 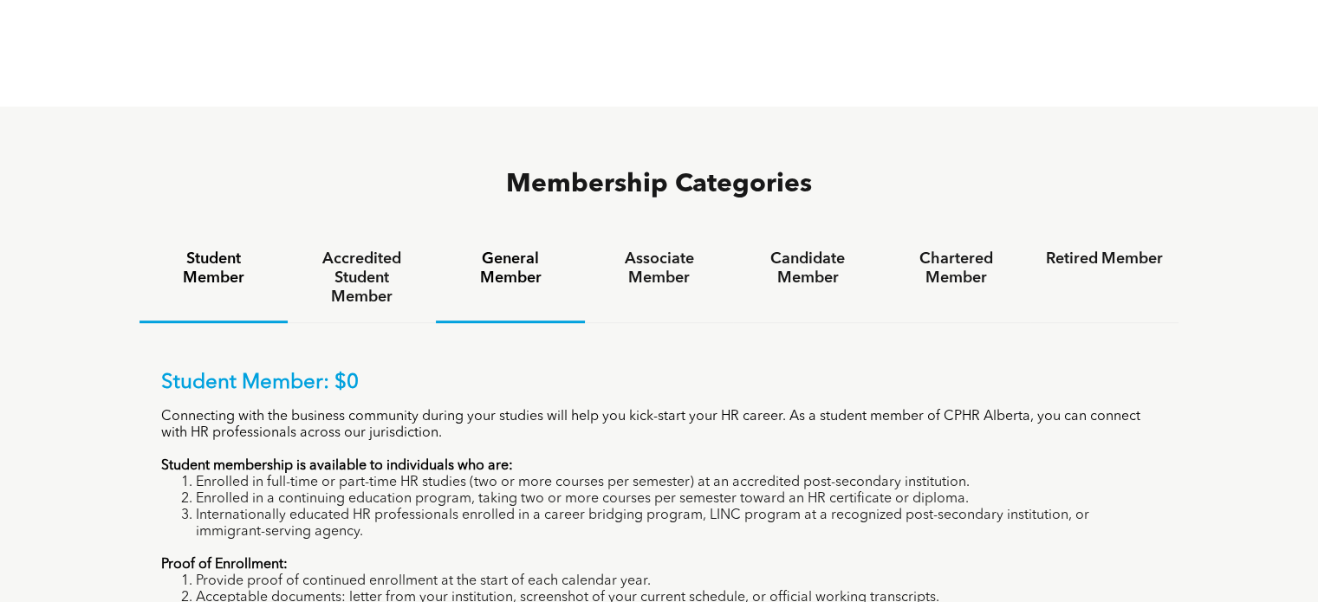 I want to click on strong: Proof of Enrollment:, so click(x=225, y=565).